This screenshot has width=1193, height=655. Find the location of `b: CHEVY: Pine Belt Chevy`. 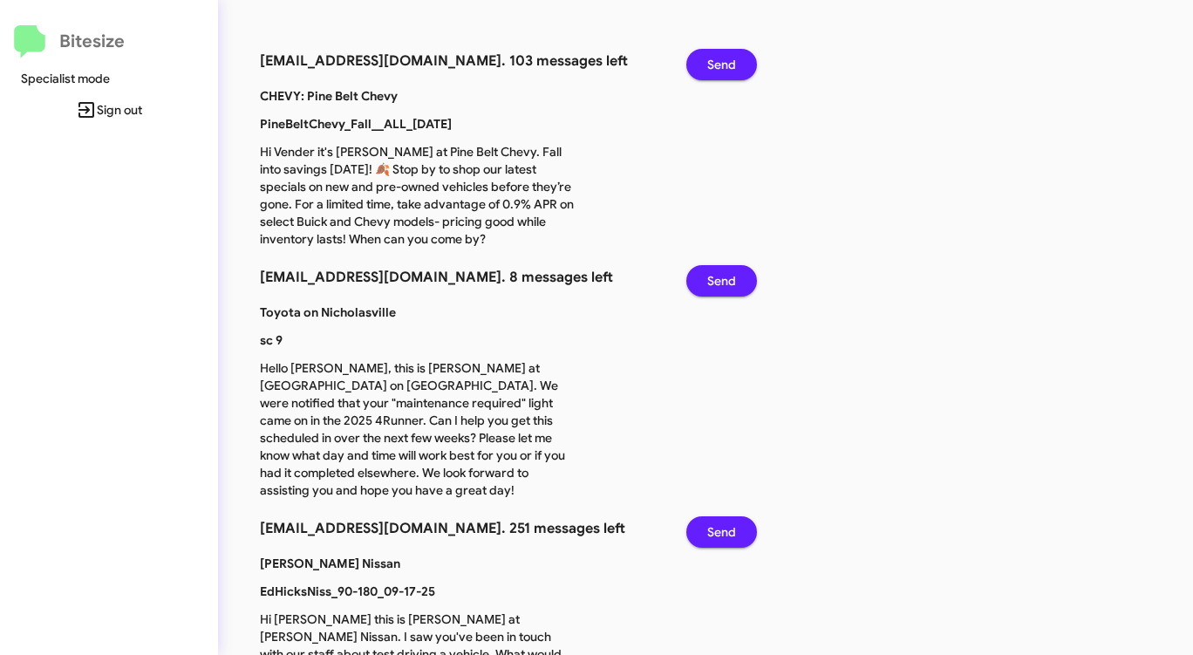

b: CHEVY: Pine Belt Chevy is located at coordinates (329, 96).